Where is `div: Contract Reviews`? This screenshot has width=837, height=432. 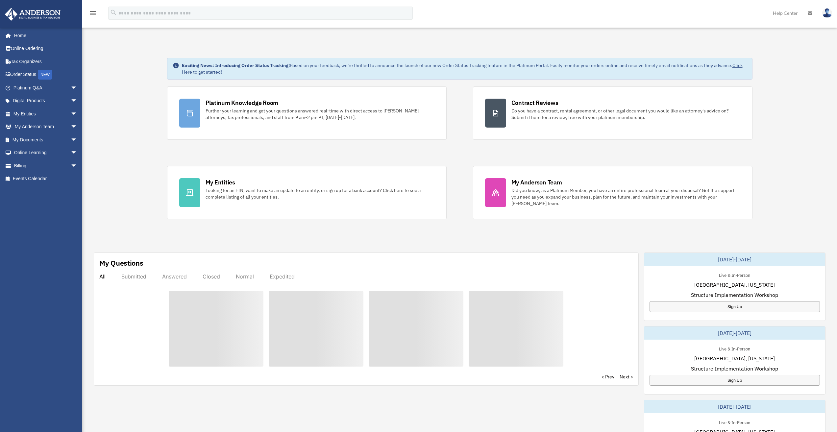
div: Contract Reviews is located at coordinates (535, 103).